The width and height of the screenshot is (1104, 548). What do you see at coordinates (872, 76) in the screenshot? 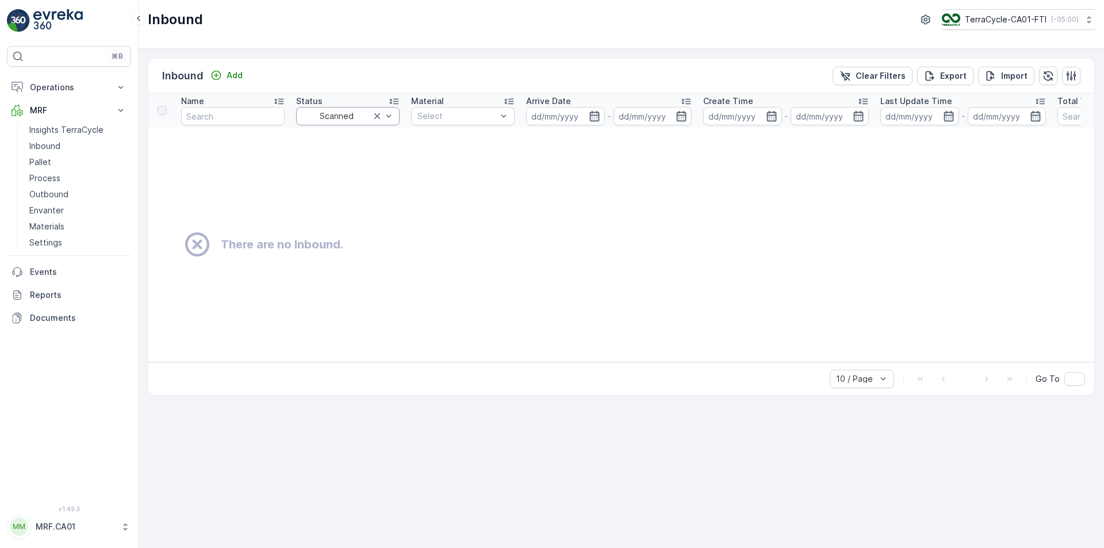
I see `button: Clear Filters` at bounding box center [872, 76].